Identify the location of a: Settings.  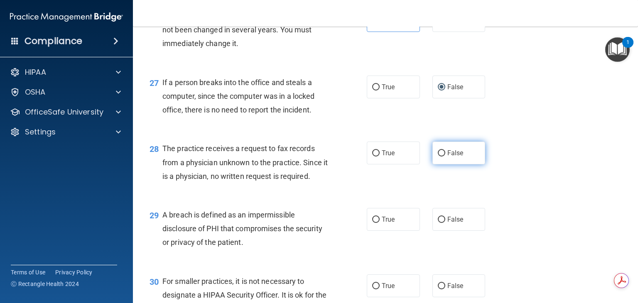
(65, 132).